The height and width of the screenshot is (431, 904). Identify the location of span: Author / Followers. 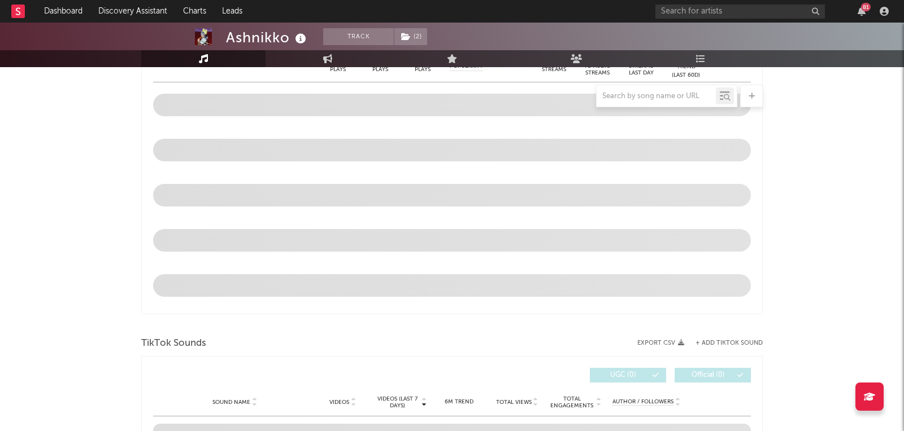
(643, 402).